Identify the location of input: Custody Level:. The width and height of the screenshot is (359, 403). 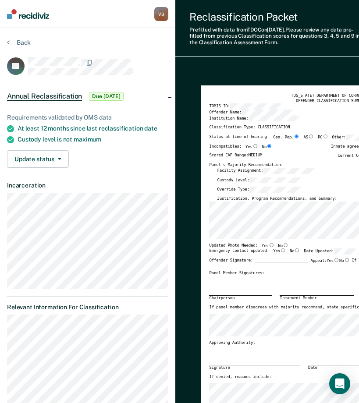
(276, 181).